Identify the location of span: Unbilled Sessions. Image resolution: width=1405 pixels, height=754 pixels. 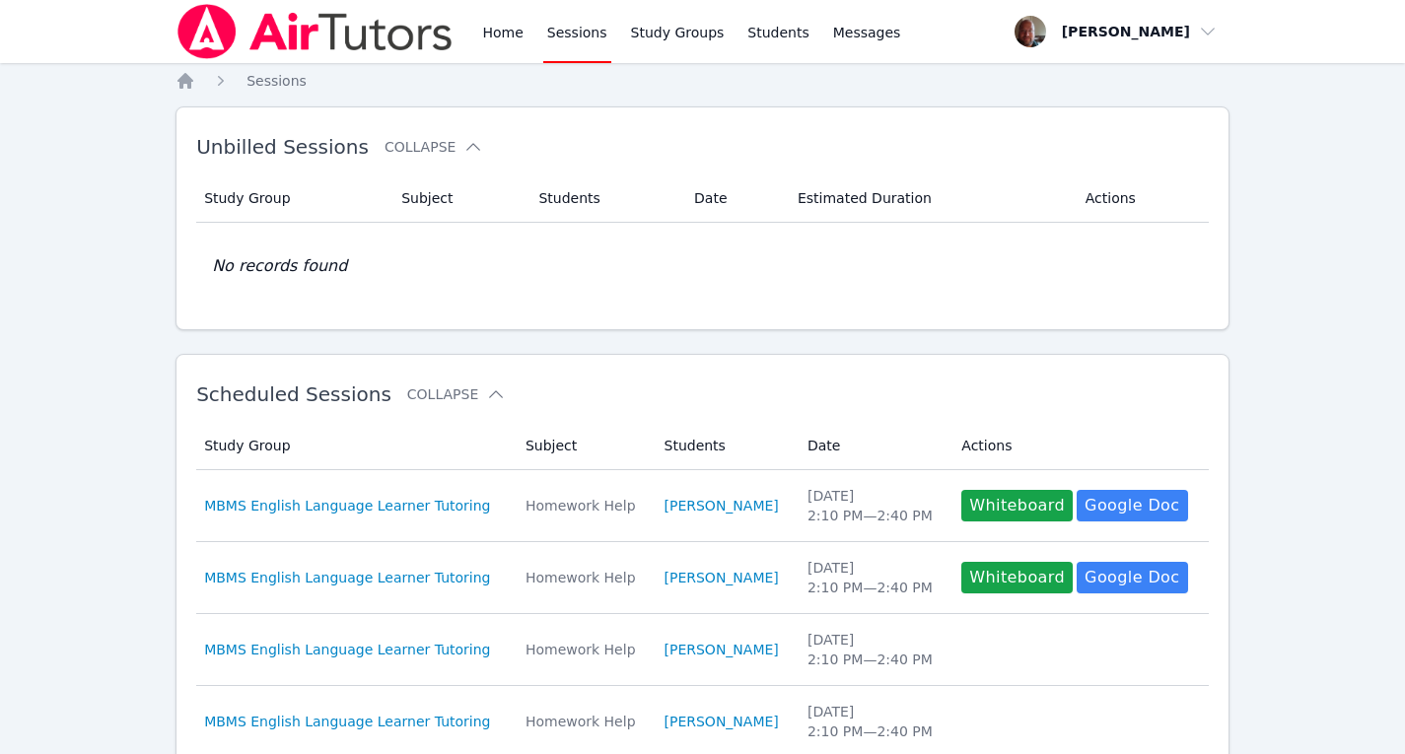
(282, 147).